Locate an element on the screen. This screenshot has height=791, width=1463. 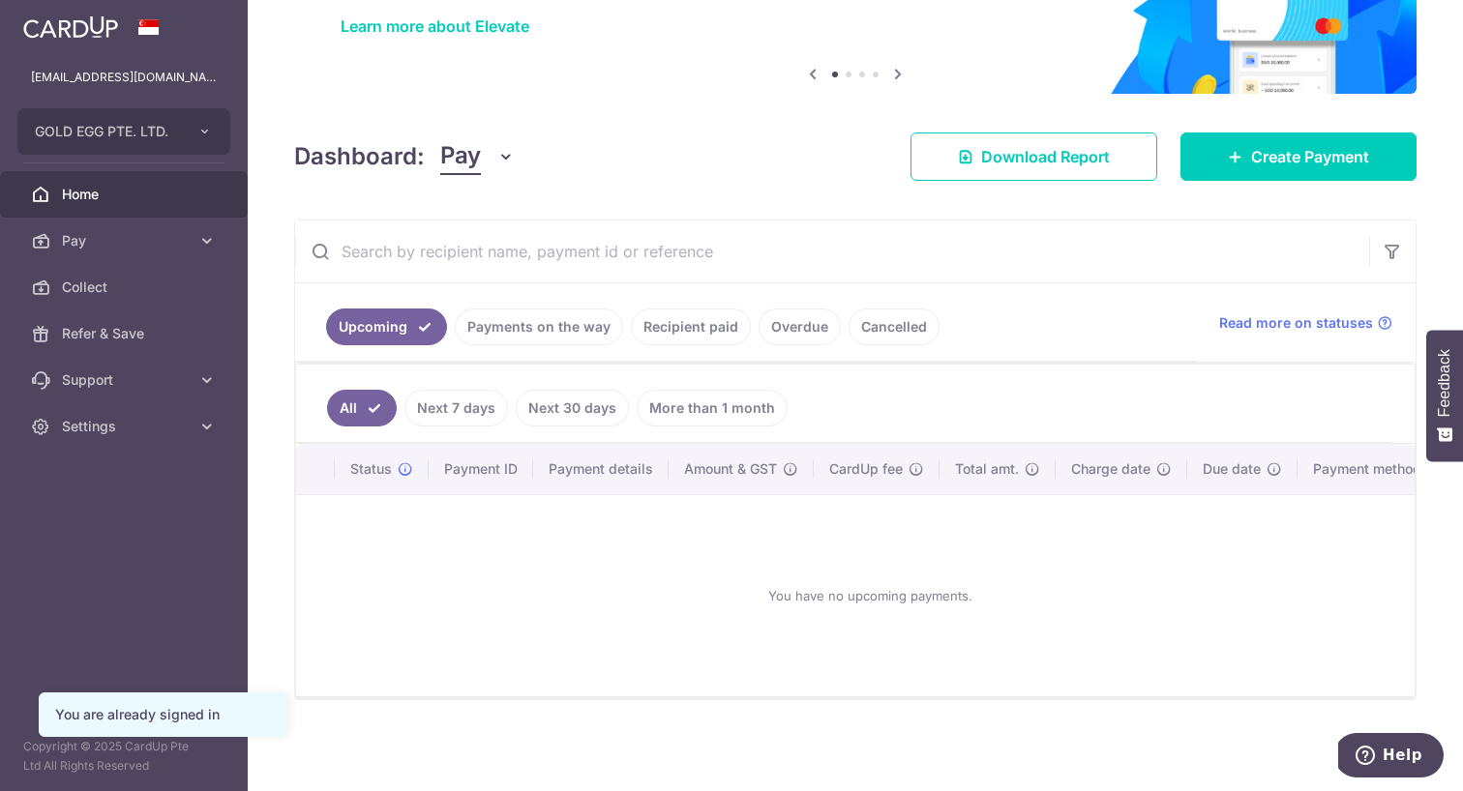
a: Download Report is located at coordinates (1033, 157).